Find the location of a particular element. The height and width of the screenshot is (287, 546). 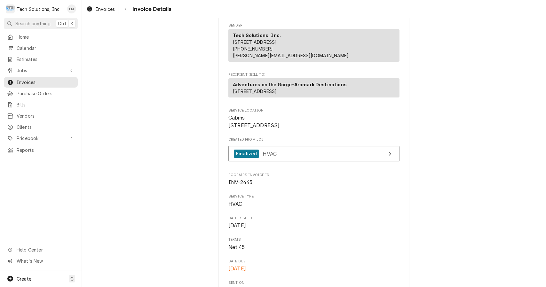

span: Help Center is located at coordinates (45, 250).